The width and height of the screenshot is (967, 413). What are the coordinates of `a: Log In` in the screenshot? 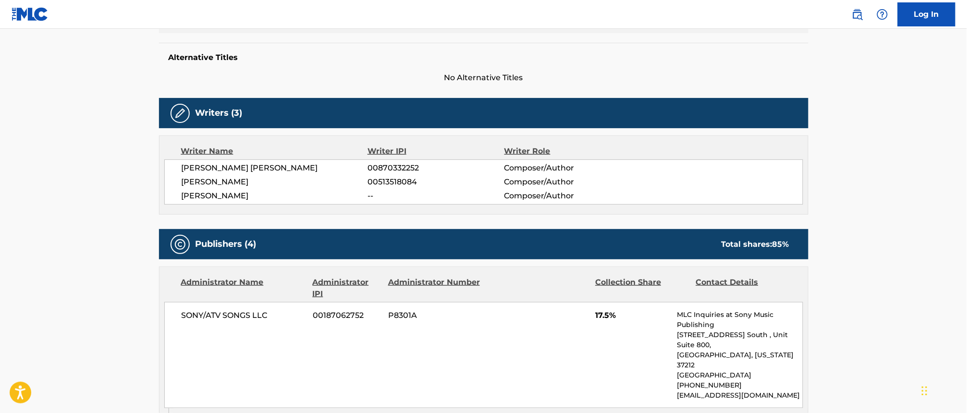 It's located at (926, 14).